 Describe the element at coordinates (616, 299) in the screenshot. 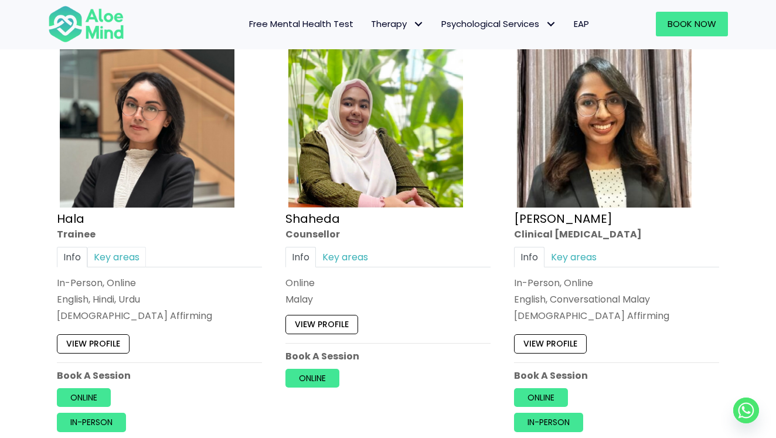

I see `p: English, Conversational Malay` at that location.